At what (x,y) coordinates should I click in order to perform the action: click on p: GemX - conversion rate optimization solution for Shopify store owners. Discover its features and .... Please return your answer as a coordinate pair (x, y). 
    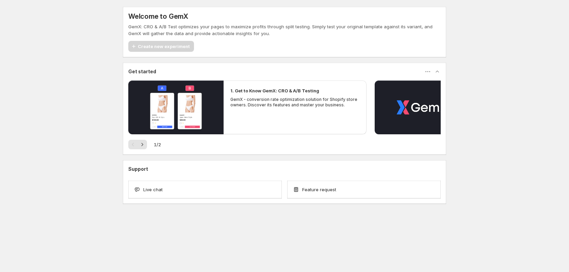
    Looking at the image, I should click on (295, 102).